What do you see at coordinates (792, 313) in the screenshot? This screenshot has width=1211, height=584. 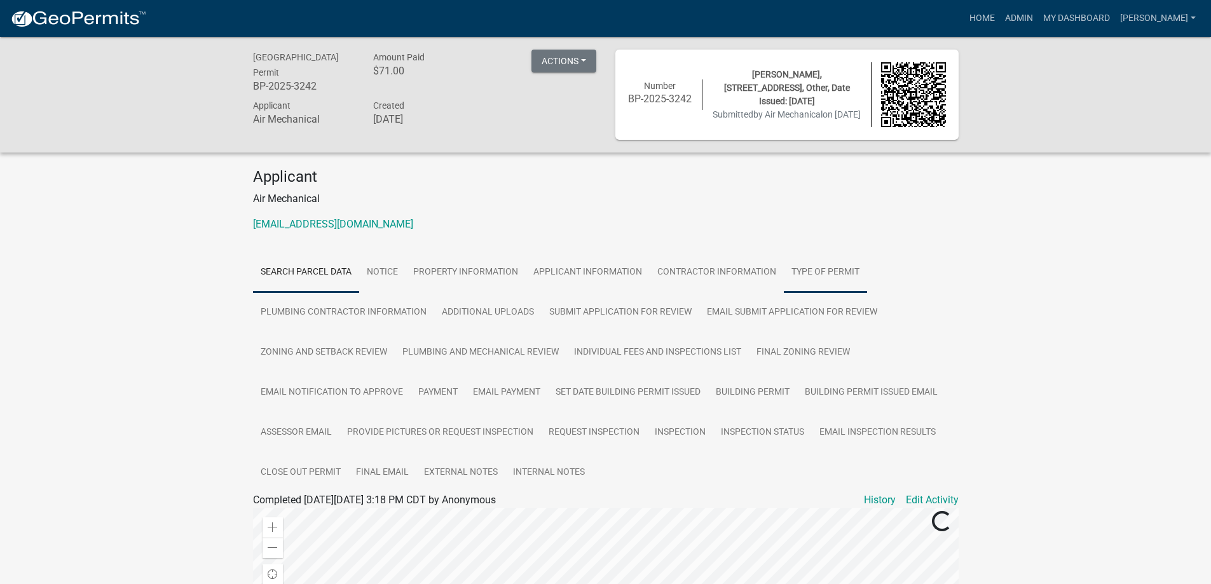 I see `a: Email Submit Application for Review` at bounding box center [792, 313].